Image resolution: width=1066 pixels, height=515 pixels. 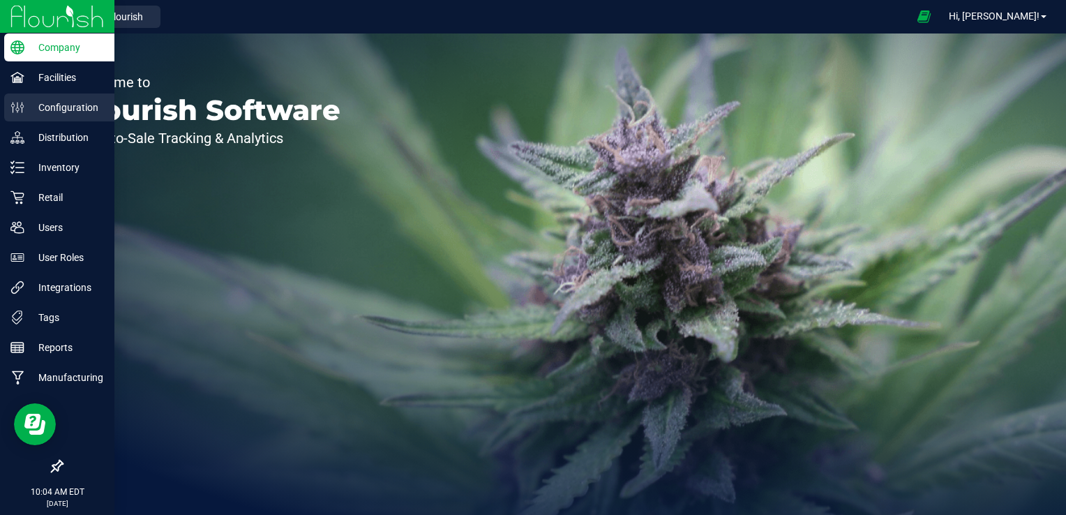 What do you see at coordinates (57, 492) in the screenshot?
I see `p: 10:04 AM EDT` at bounding box center [57, 492].